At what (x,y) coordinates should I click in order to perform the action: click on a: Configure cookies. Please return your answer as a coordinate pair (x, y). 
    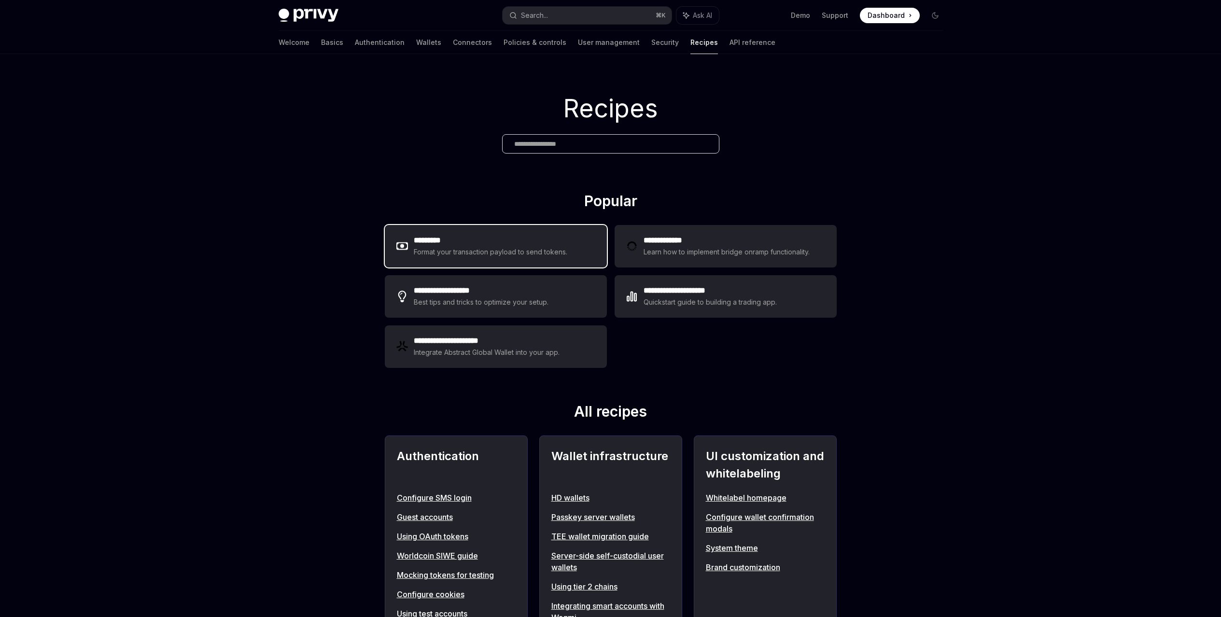
    Looking at the image, I should click on (456, 594).